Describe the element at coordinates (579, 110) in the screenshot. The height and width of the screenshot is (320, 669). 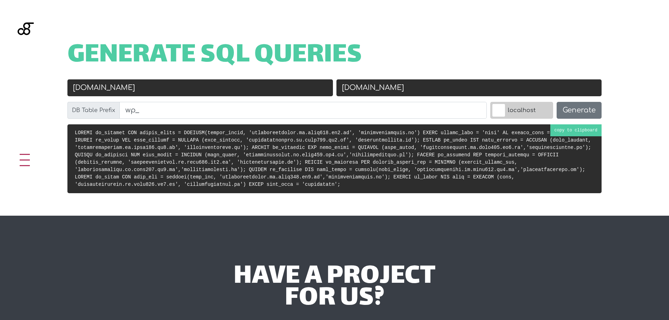
I see `button: Generate` at that location.